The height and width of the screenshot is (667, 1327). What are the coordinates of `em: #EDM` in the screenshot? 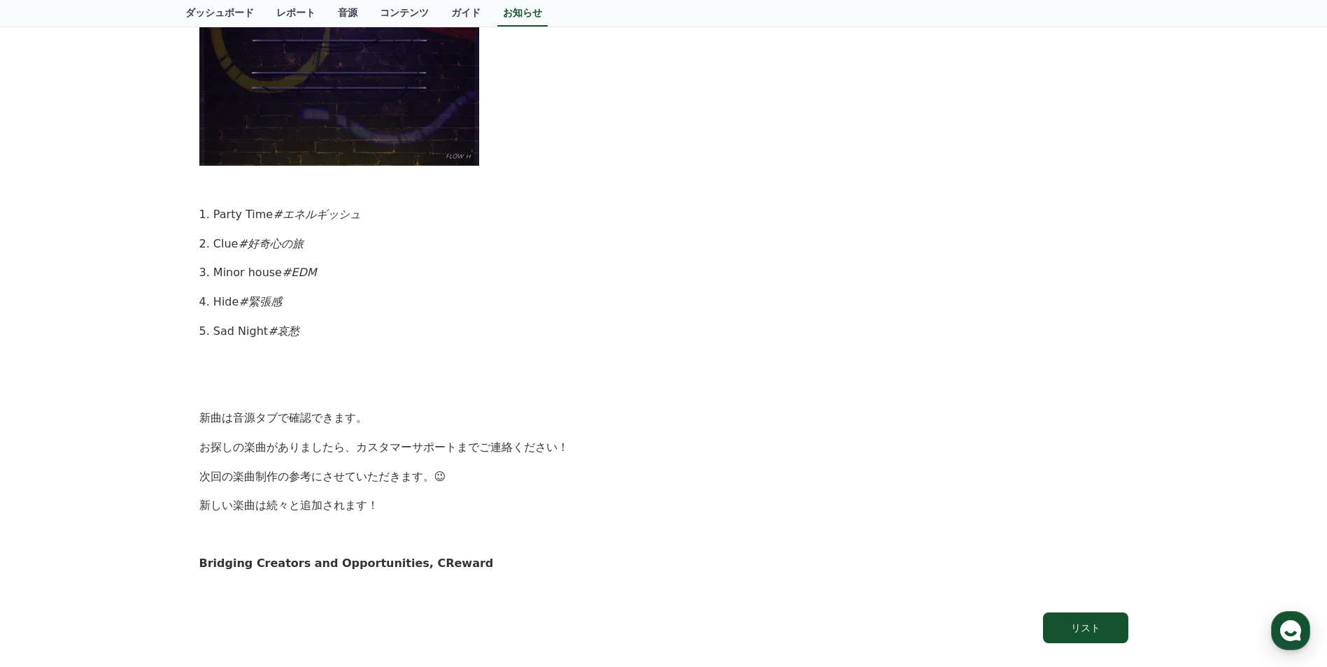 It's located at (299, 272).